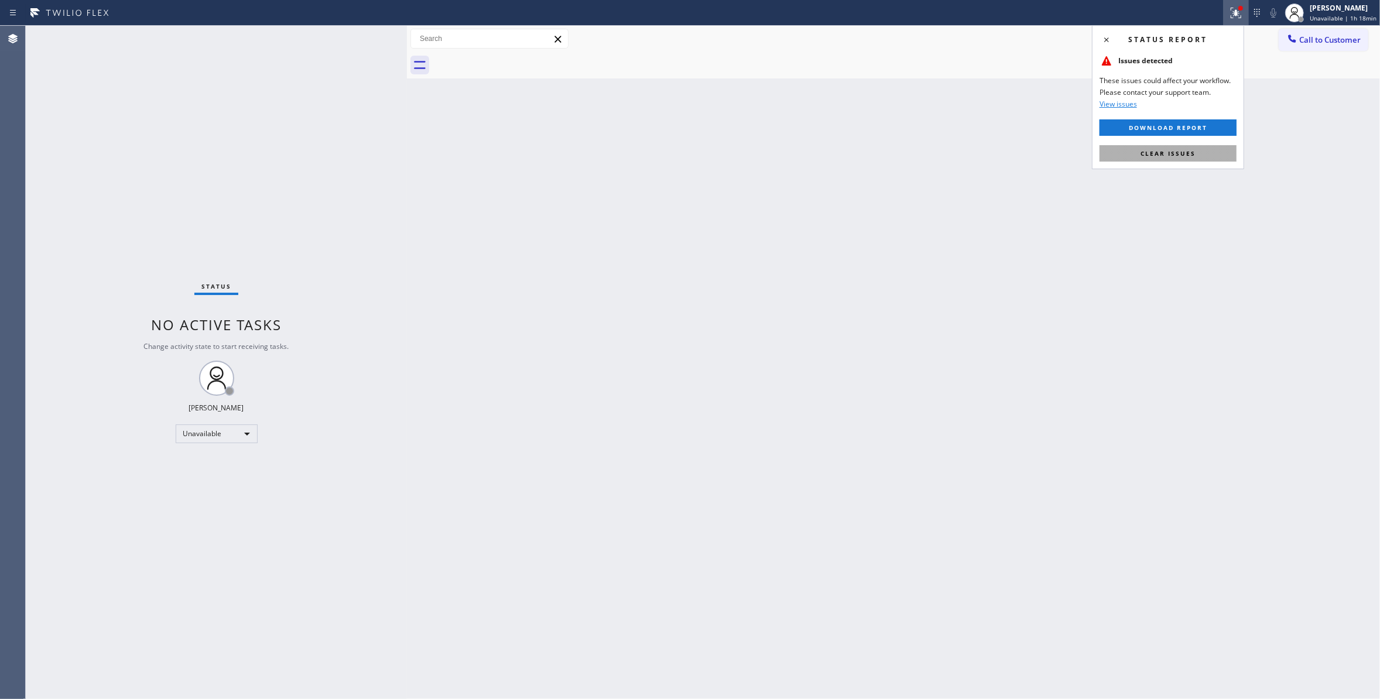 The width and height of the screenshot is (1380, 699). What do you see at coordinates (217, 434) in the screenshot?
I see `div: Unavailable` at bounding box center [217, 434].